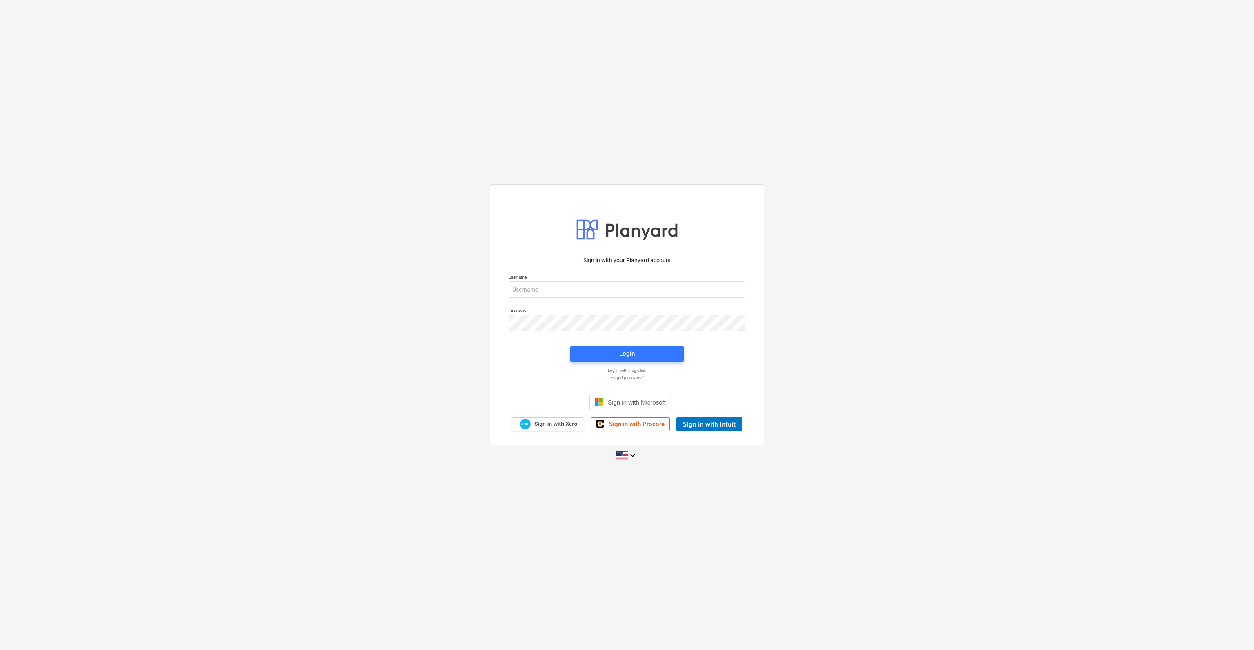 The width and height of the screenshot is (1254, 650). What do you see at coordinates (627, 354) in the screenshot?
I see `button: Login` at bounding box center [627, 354].